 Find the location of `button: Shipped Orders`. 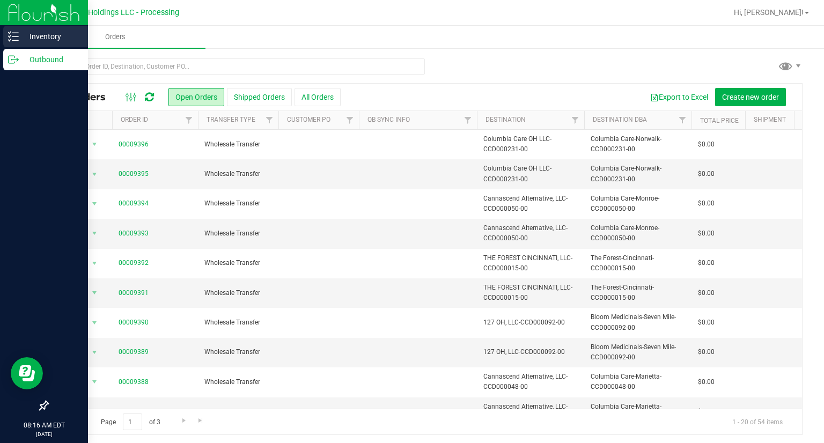

button: Shipped Orders is located at coordinates (259, 97).